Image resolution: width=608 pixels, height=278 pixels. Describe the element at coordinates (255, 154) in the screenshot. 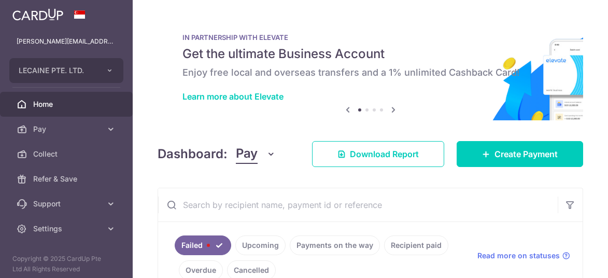

I see `button: Pay` at that location.